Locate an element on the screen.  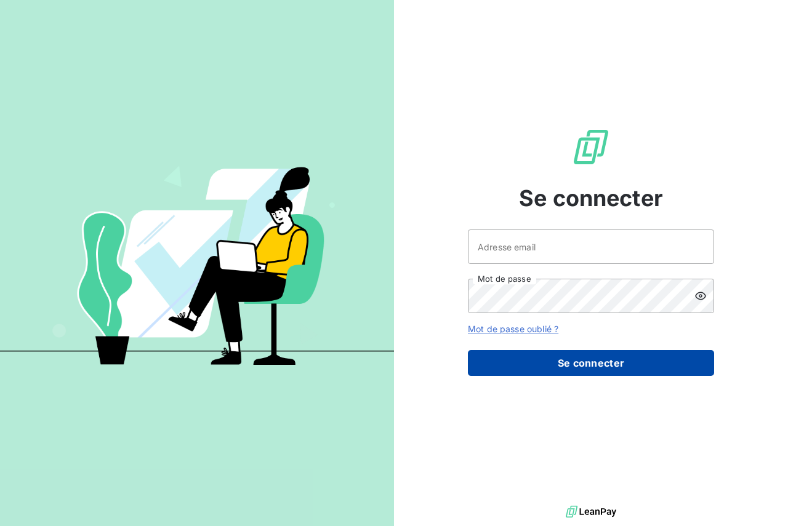
img: logo is located at coordinates (591, 512).